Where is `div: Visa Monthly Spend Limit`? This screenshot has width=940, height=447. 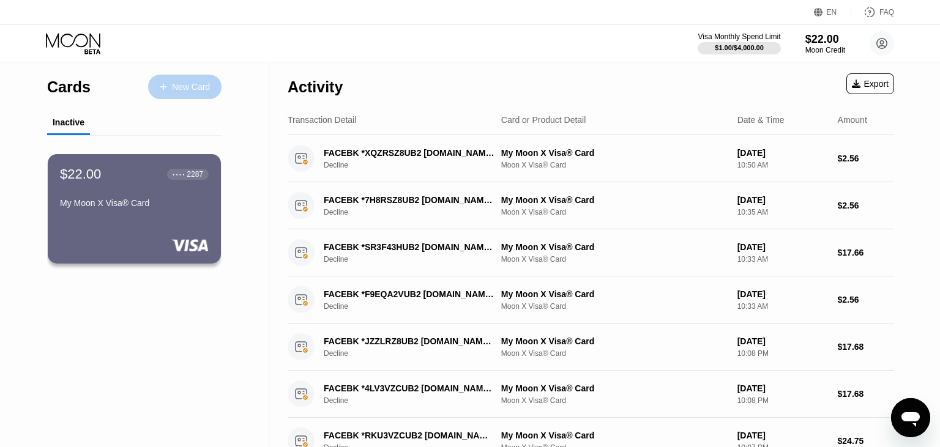 div: Visa Monthly Spend Limit is located at coordinates (739, 37).